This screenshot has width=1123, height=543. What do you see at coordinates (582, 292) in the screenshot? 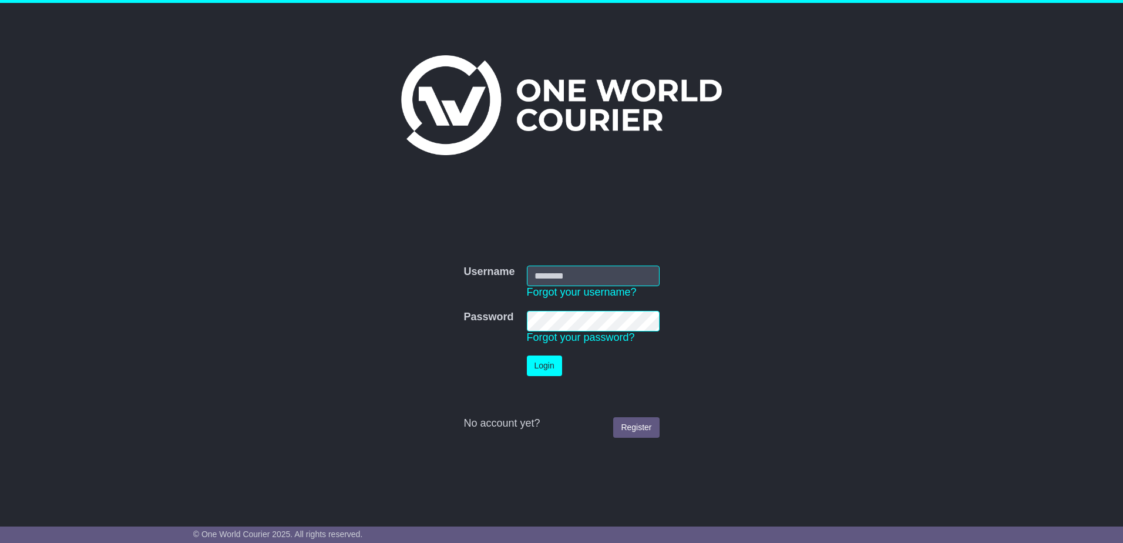
I see `a: Forgot your username?` at bounding box center [582, 292].